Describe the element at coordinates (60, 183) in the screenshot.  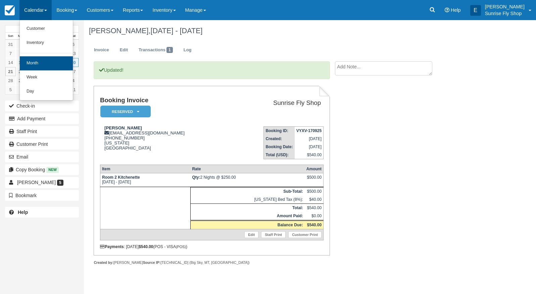
I see `span: 5` at that location.